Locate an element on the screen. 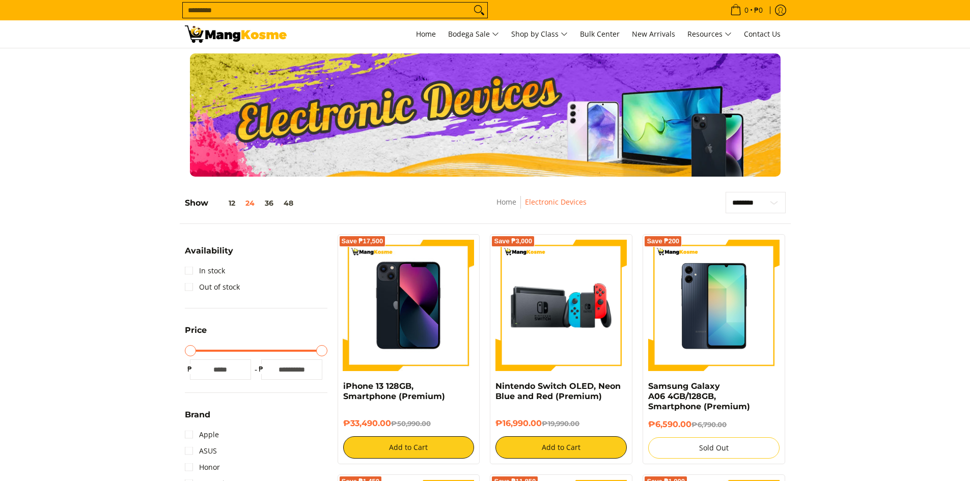  a: ASUS is located at coordinates (201, 451).